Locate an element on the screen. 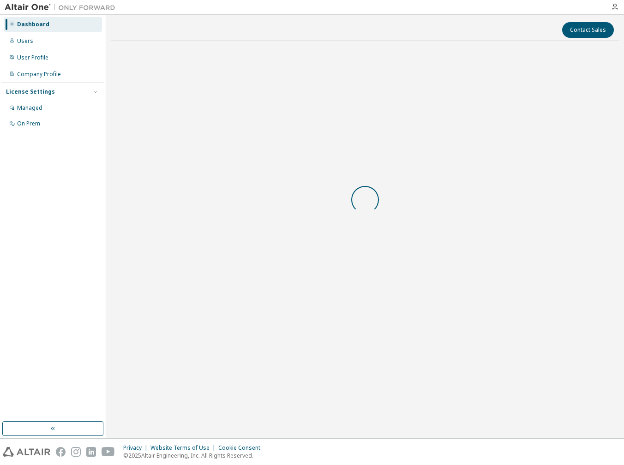 Image resolution: width=624 pixels, height=465 pixels. div: Website Terms of Use is located at coordinates (184, 448).